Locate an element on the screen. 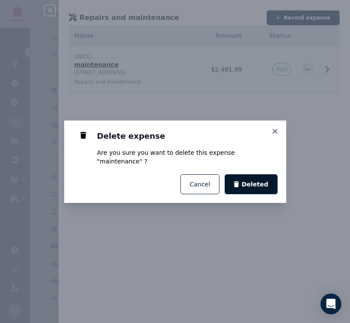  div: Open Intercom Messenger is located at coordinates (331, 304).